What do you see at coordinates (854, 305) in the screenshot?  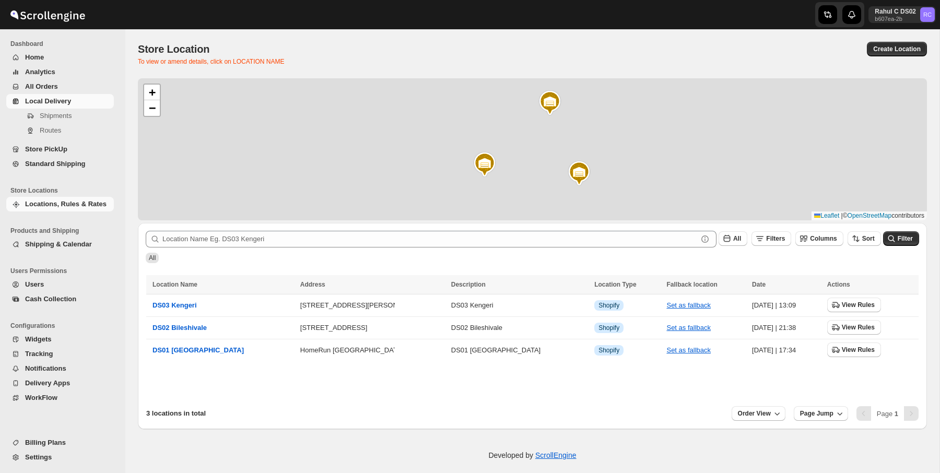 I see `button: View Rules` at bounding box center [854, 305].